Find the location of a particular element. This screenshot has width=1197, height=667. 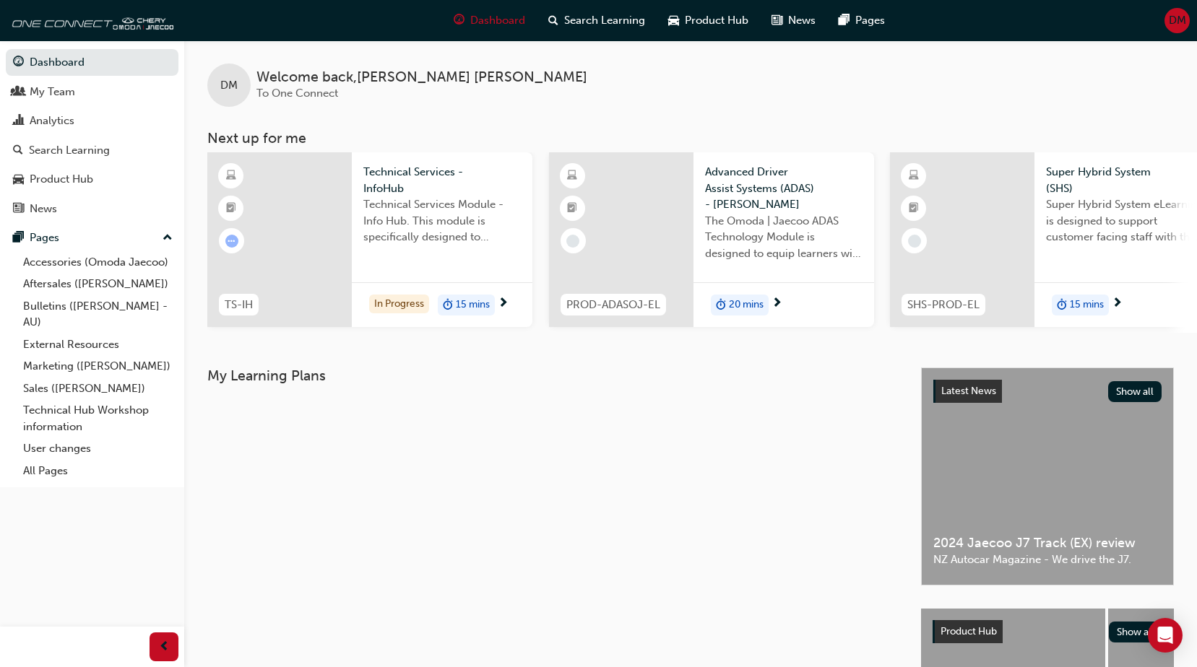

span: To One Connect is located at coordinates (297, 93).